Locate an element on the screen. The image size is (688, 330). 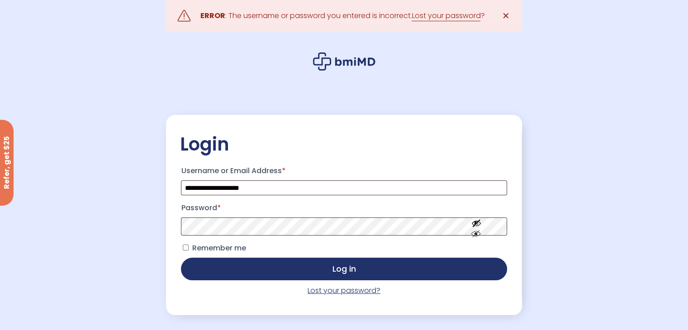
button: Show password is located at coordinates (476, 227).